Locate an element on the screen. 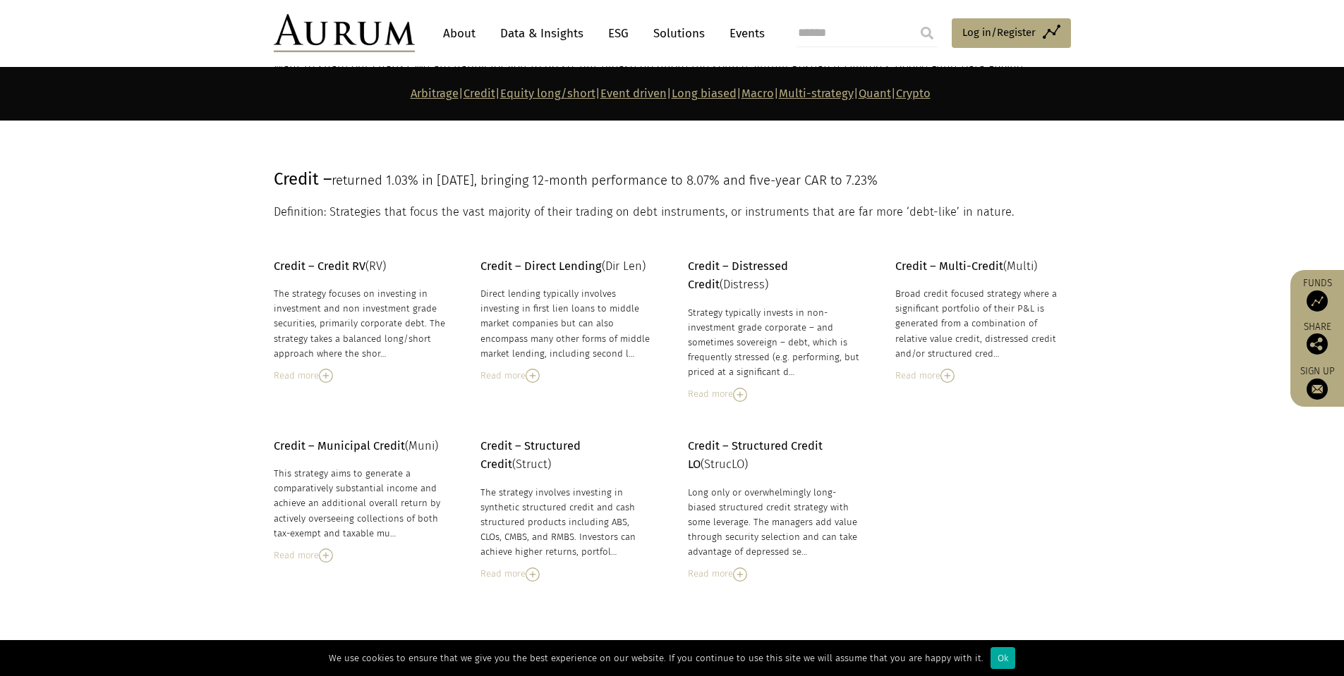  span: Credit – is located at coordinates (303, 179).